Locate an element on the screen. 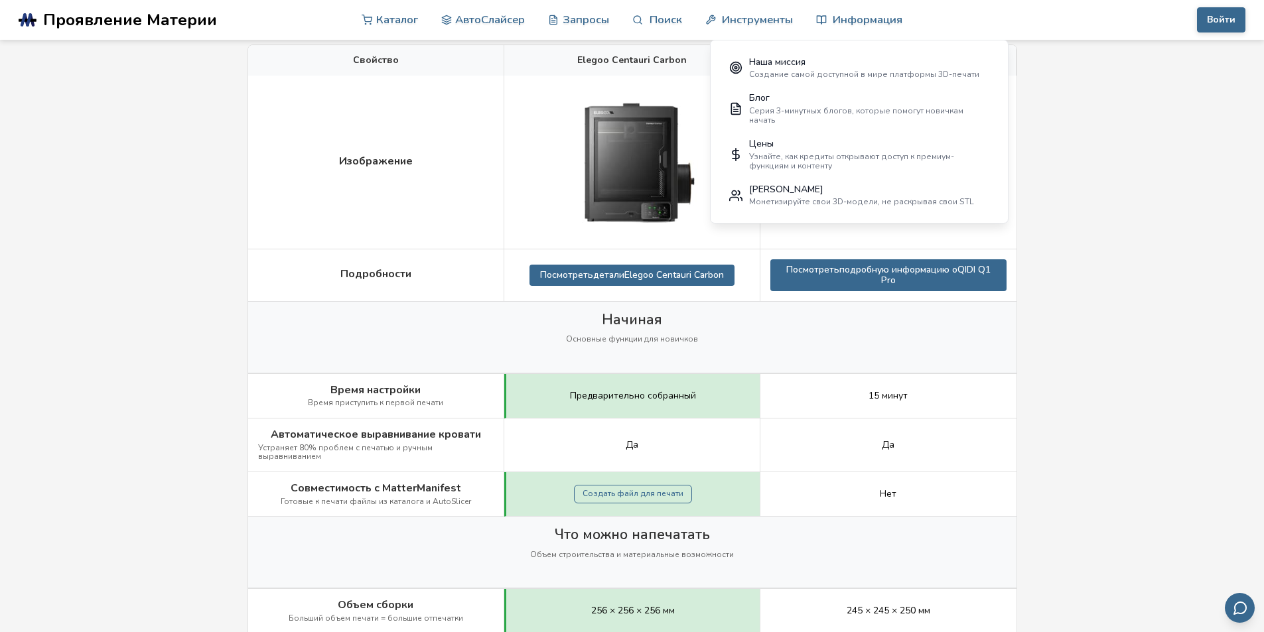 The height and width of the screenshot is (632, 1264). font: QIDI Q1 Pro is located at coordinates (935, 275).